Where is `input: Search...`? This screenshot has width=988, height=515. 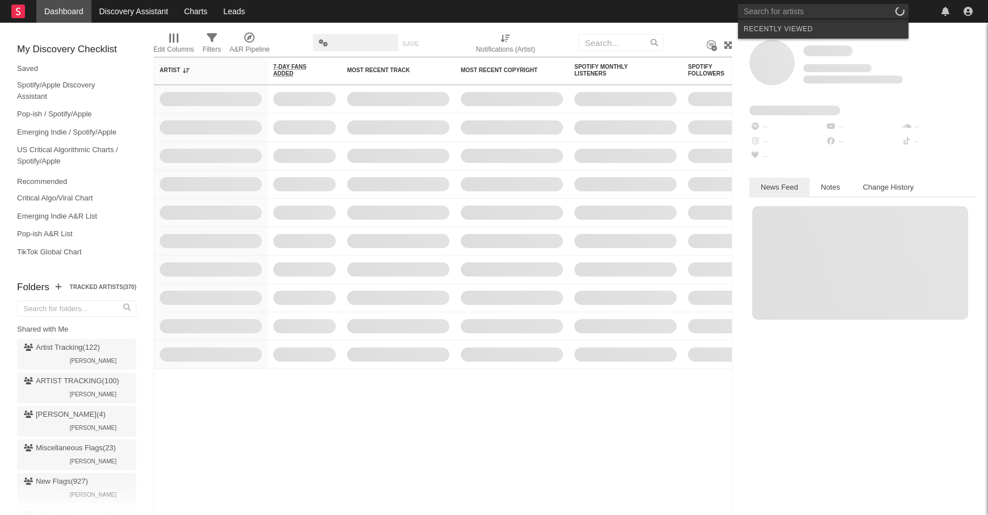
input: Search... is located at coordinates (621, 43).